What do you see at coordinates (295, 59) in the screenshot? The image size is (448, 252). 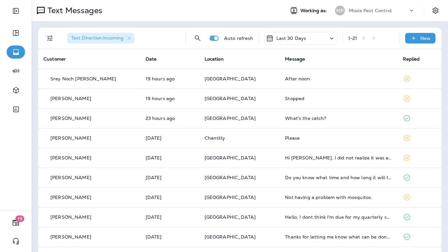 I see `span: Message` at bounding box center [295, 59].